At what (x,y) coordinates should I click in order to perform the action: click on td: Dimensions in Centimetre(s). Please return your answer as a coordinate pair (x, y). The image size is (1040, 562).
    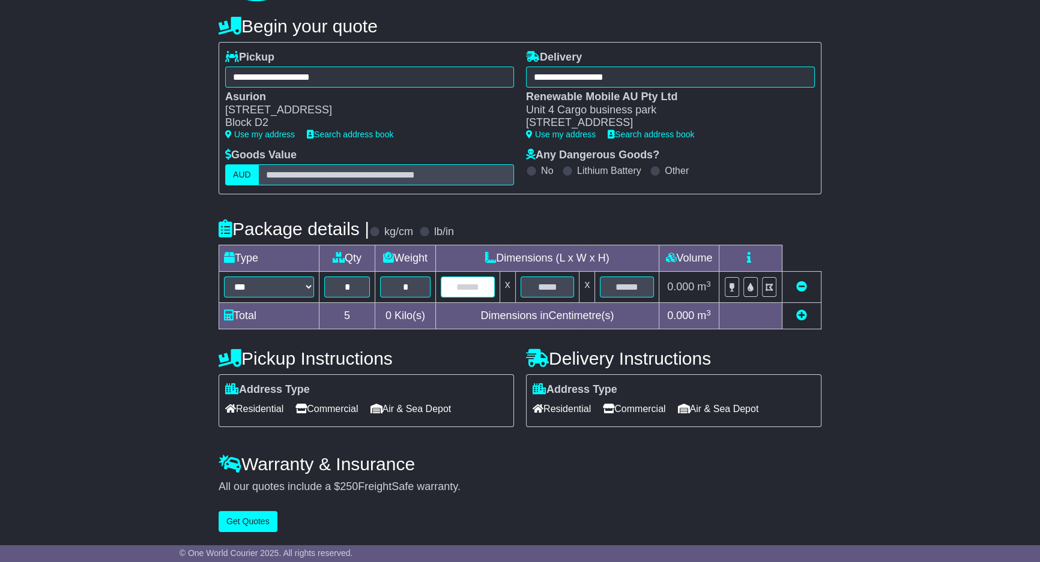
    Looking at the image, I should click on (547, 316).